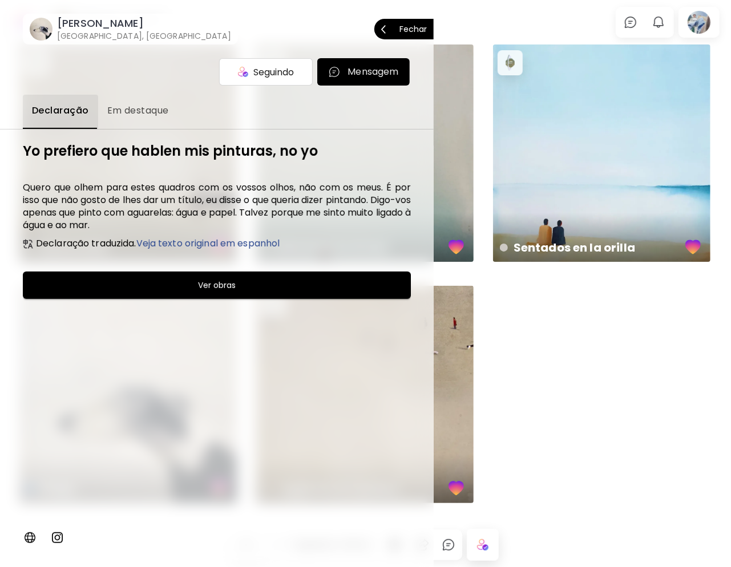 The image size is (731, 567). I want to click on img: instagram, so click(57, 538).